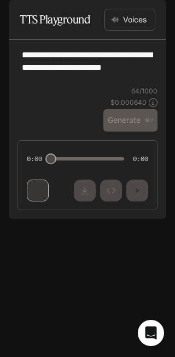  What do you see at coordinates (128, 102) in the screenshot?
I see `p: $ 0.000640` at bounding box center [128, 102].